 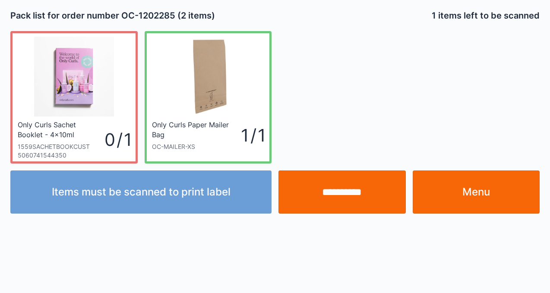 I want to click on div: Only Curls Sachet Booklet - 4x10ml (Customer), so click(x=60, y=129).